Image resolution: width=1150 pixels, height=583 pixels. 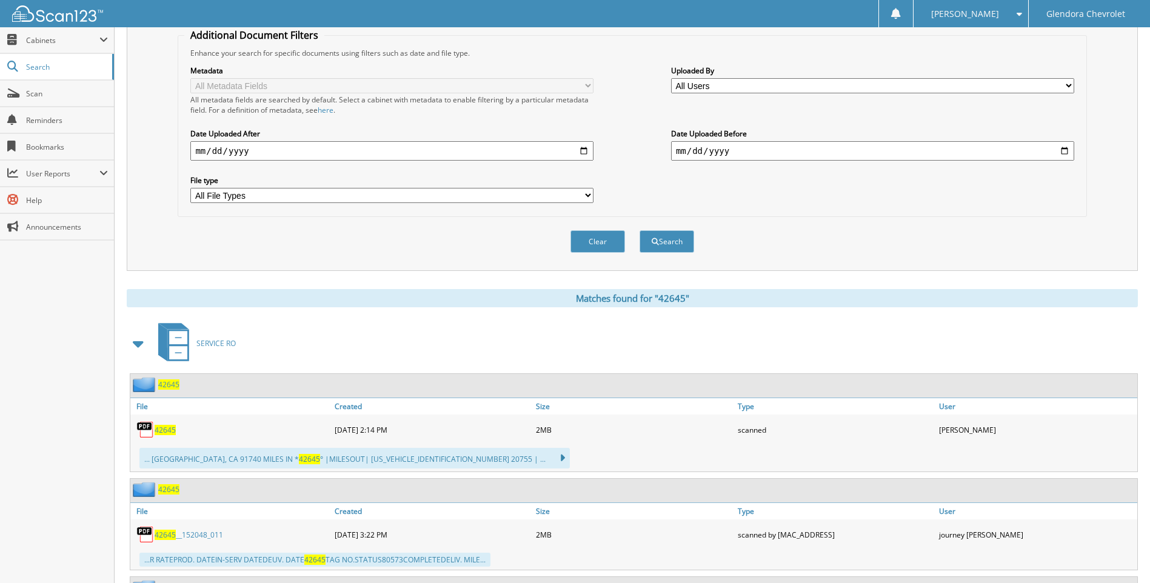 What do you see at coordinates (314, 559) in the screenshot?
I see `div: ...R RATEPROD. DATEIN-SERV DATEDEUV. DATE TAG NO.STATUS80573COMPLETEDELIV. MILE...` at bounding box center [314, 559].